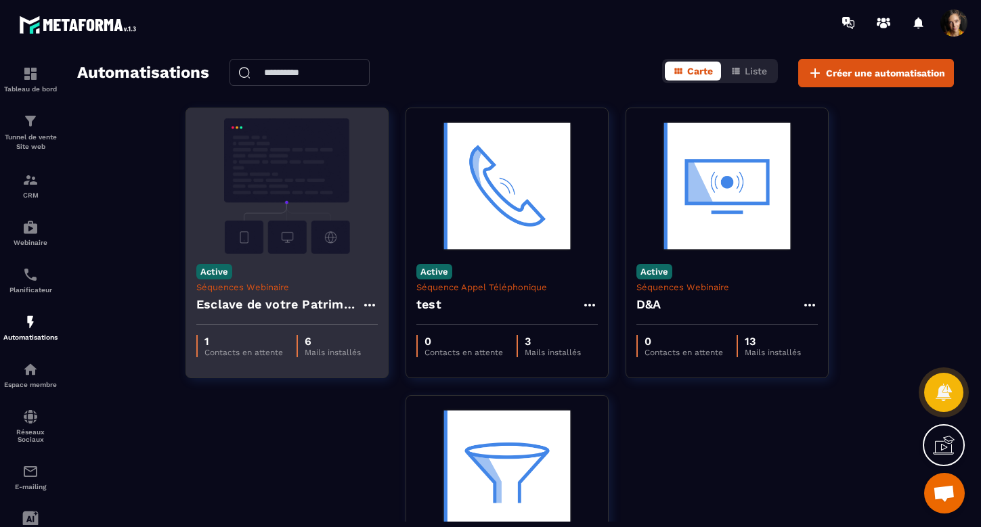 The height and width of the screenshot is (527, 981). What do you see at coordinates (885, 73) in the screenshot?
I see `span: Créer une automatisation` at bounding box center [885, 73].